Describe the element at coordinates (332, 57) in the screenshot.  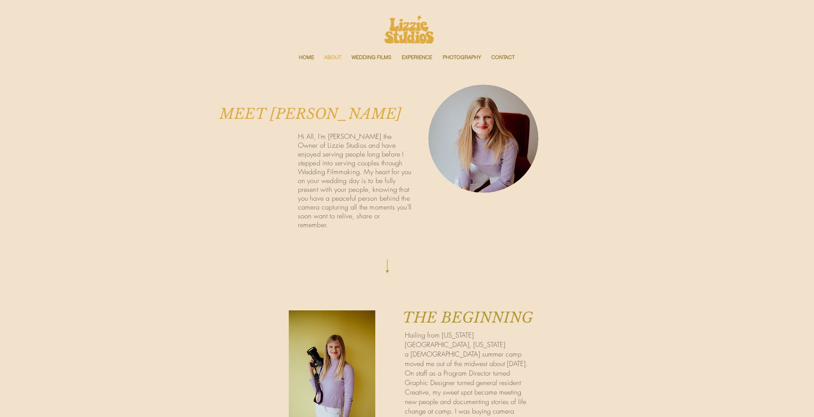
I see `p: ABOUT` at that location.